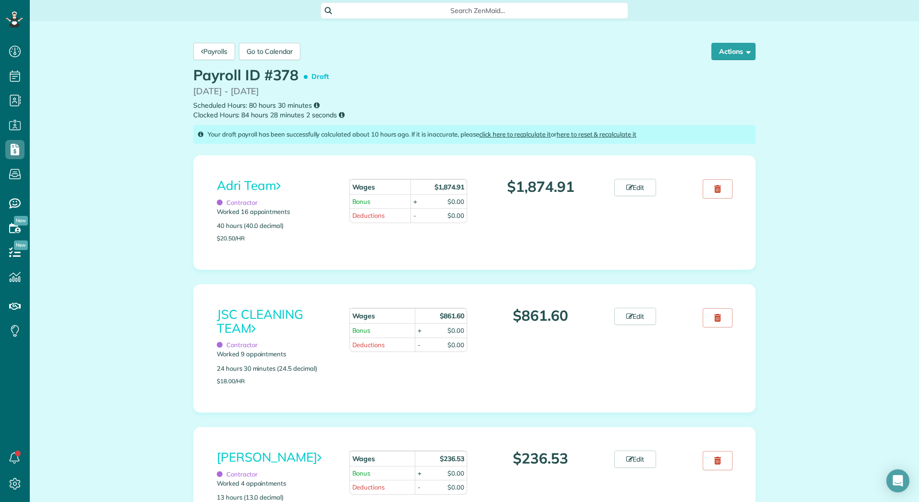 The width and height of the screenshot is (919, 502). I want to click on strong: $236.53, so click(452, 459).